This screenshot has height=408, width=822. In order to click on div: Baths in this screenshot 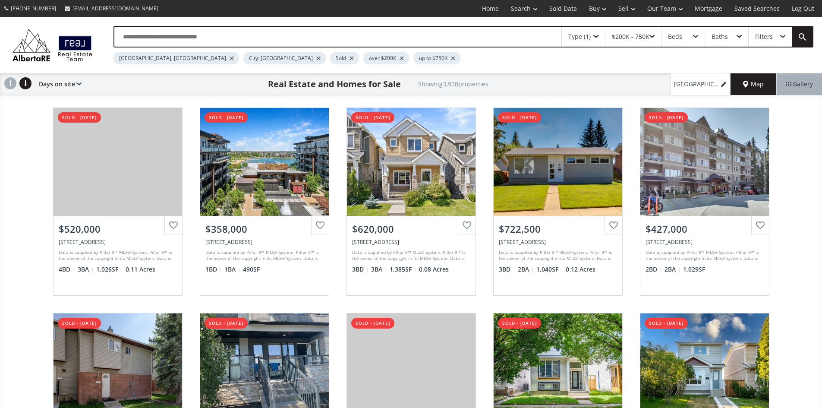, I will do `click(720, 37)`.